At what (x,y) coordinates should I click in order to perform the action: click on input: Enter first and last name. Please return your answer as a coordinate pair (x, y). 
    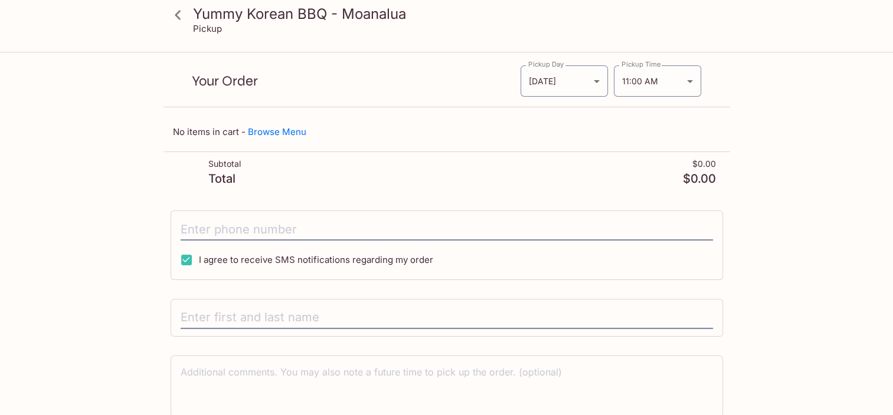
    Looking at the image, I should click on (447, 318).